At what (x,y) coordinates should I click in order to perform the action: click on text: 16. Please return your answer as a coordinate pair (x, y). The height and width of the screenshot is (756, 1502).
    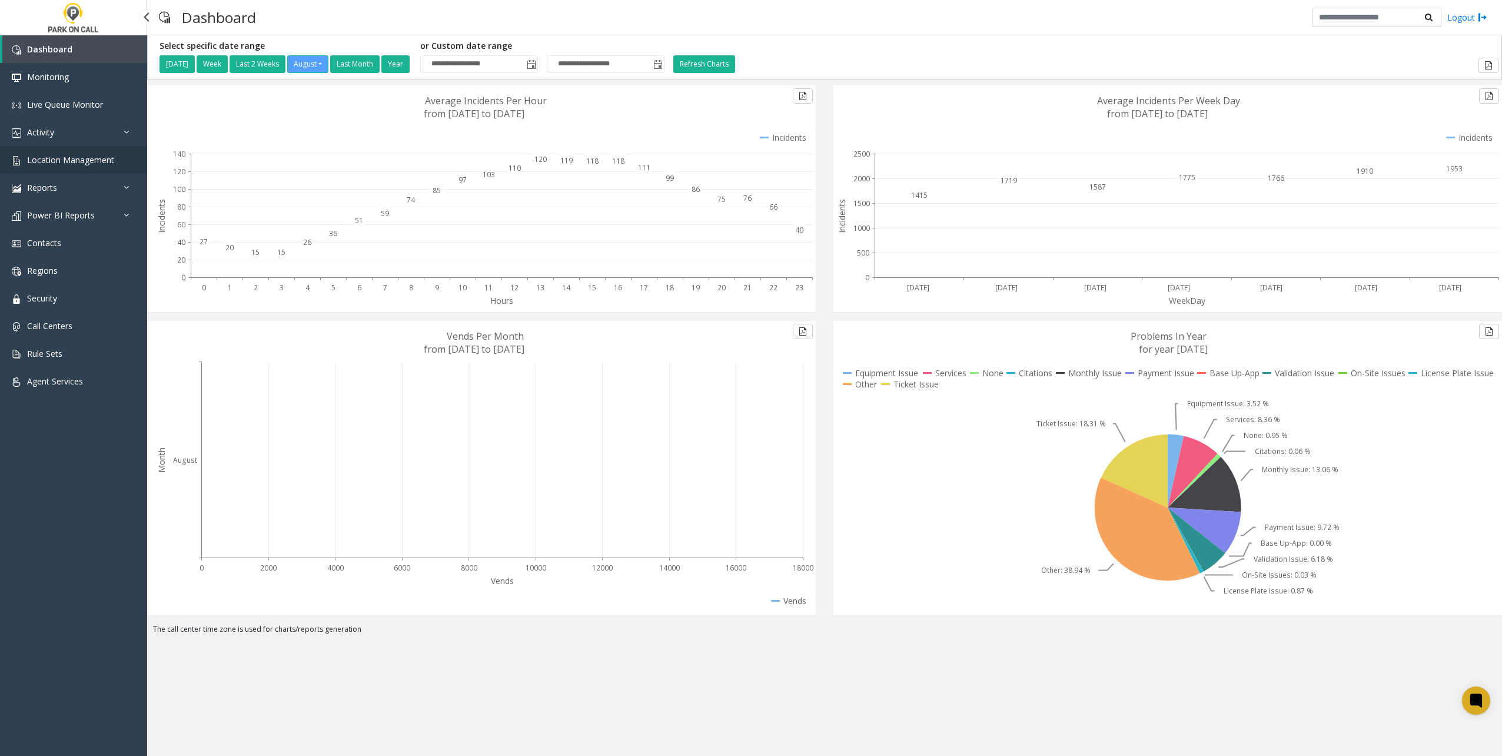
    Looking at the image, I should click on (618, 287).